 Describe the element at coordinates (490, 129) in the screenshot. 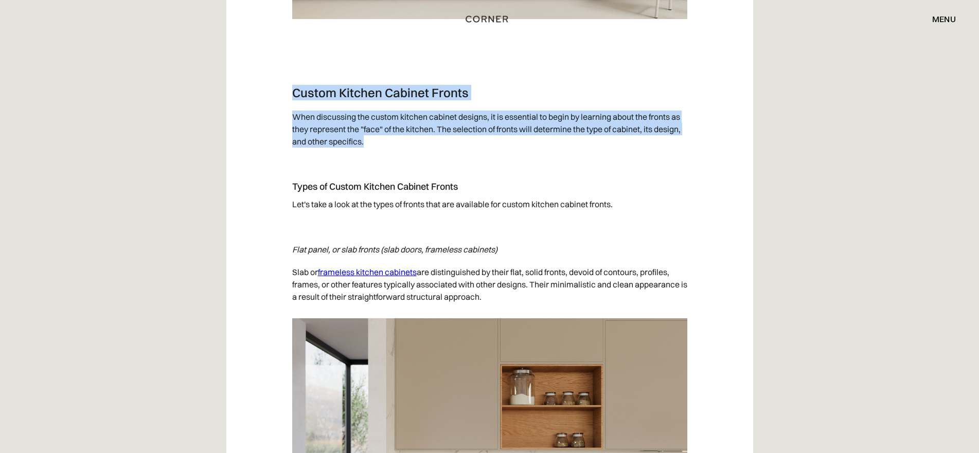

I see `p: When discussing the custom kitchen cabinet designs, it is essential to begin by learning about th...` at that location.